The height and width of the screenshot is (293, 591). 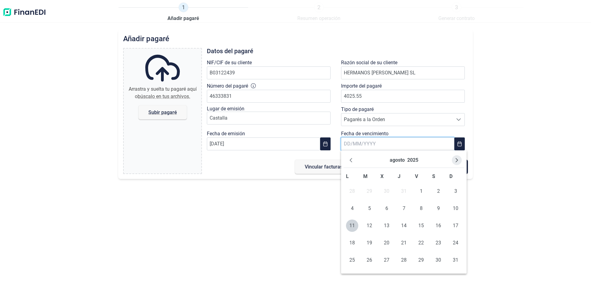 What do you see at coordinates (438, 192) in the screenshot?
I see `span: 2` at bounding box center [438, 192].